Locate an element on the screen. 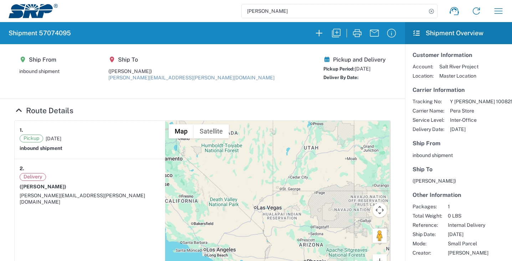 This screenshot has height=261, width=512. span: Pickup Period: is located at coordinates (339, 69).